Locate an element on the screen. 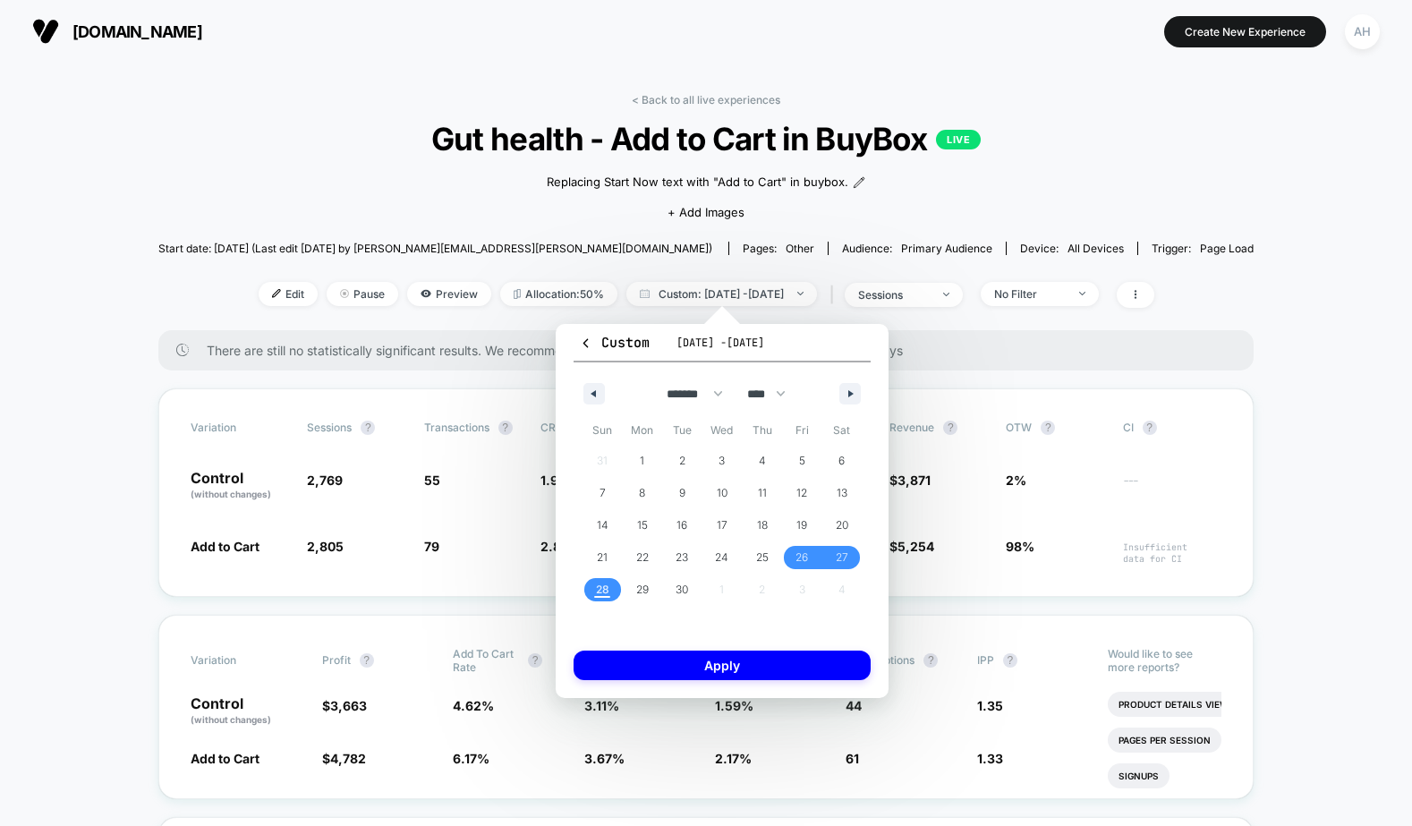 The height and width of the screenshot is (826, 1412). button: 13 is located at coordinates (841, 493).